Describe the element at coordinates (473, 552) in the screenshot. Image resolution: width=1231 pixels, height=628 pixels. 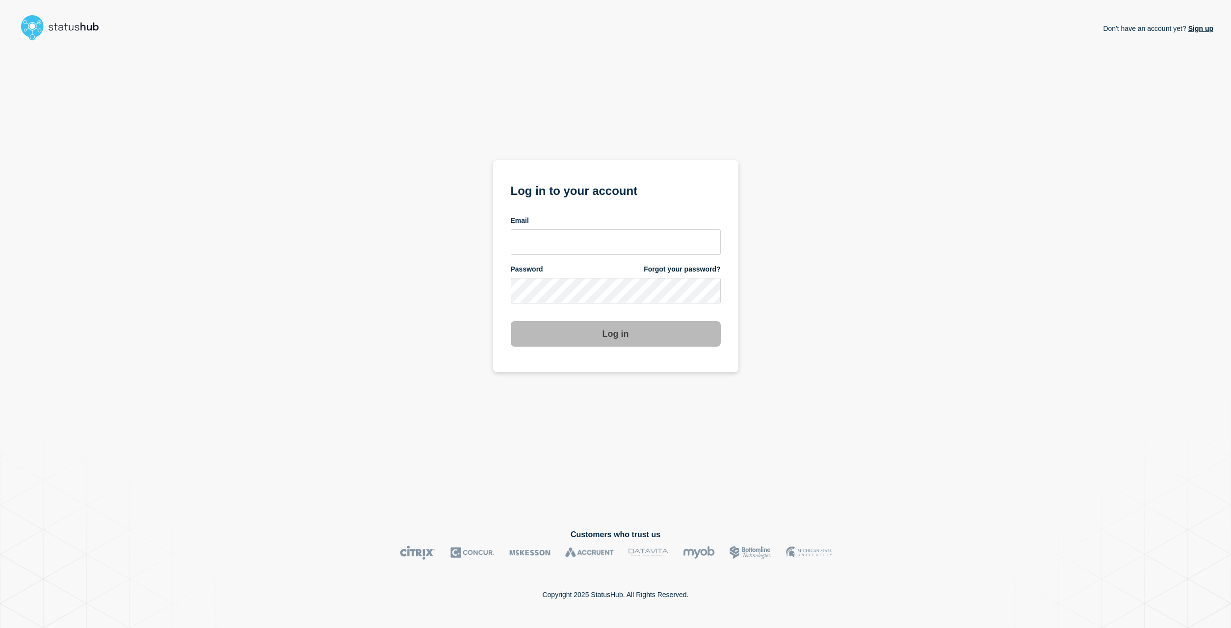
I see `img: Concur logo` at that location.